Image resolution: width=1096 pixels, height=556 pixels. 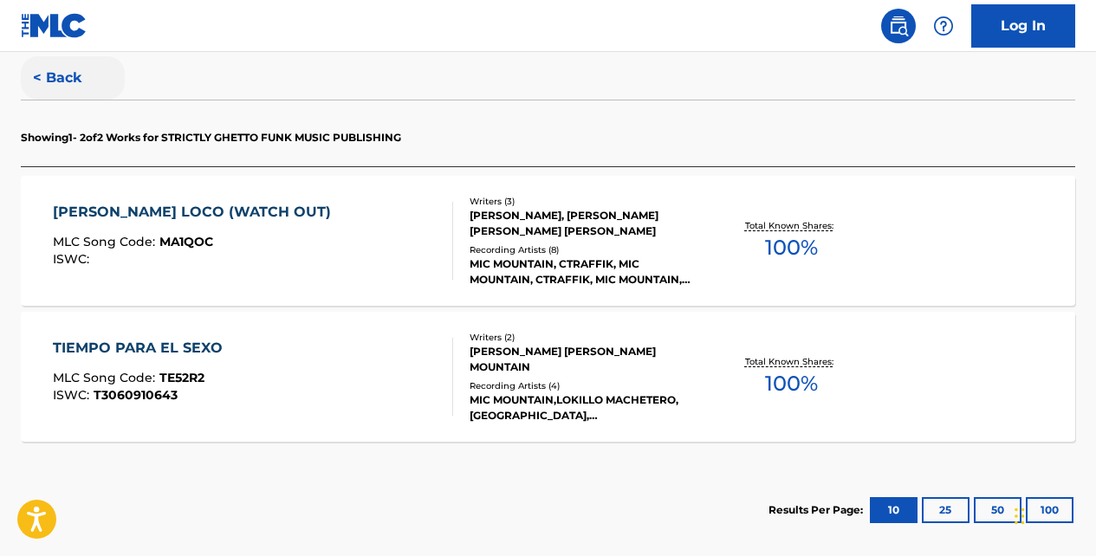 What do you see at coordinates (818, 510) in the screenshot?
I see `p: Results Per Page:` at bounding box center [818, 510].